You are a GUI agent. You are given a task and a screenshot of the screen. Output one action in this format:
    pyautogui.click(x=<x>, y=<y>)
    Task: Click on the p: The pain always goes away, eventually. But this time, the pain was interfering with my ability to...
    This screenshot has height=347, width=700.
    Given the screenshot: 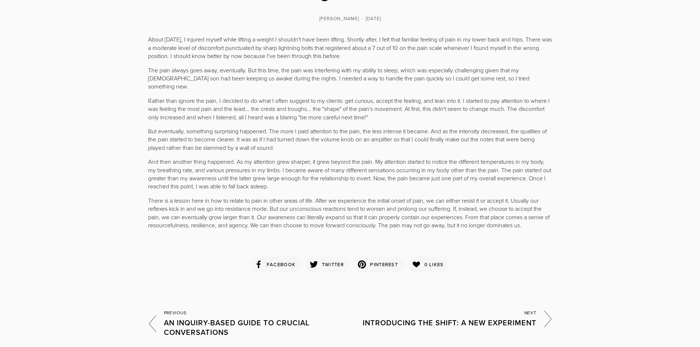 What is the action you would take?
    pyautogui.click(x=350, y=78)
    